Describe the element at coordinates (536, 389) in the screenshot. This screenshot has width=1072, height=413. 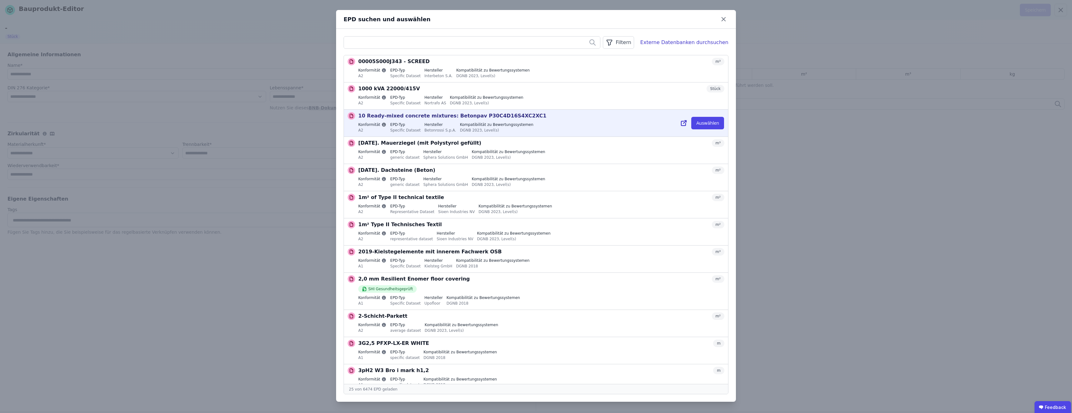
I see `div: 25 von 6474 EPD geladen` at that location.